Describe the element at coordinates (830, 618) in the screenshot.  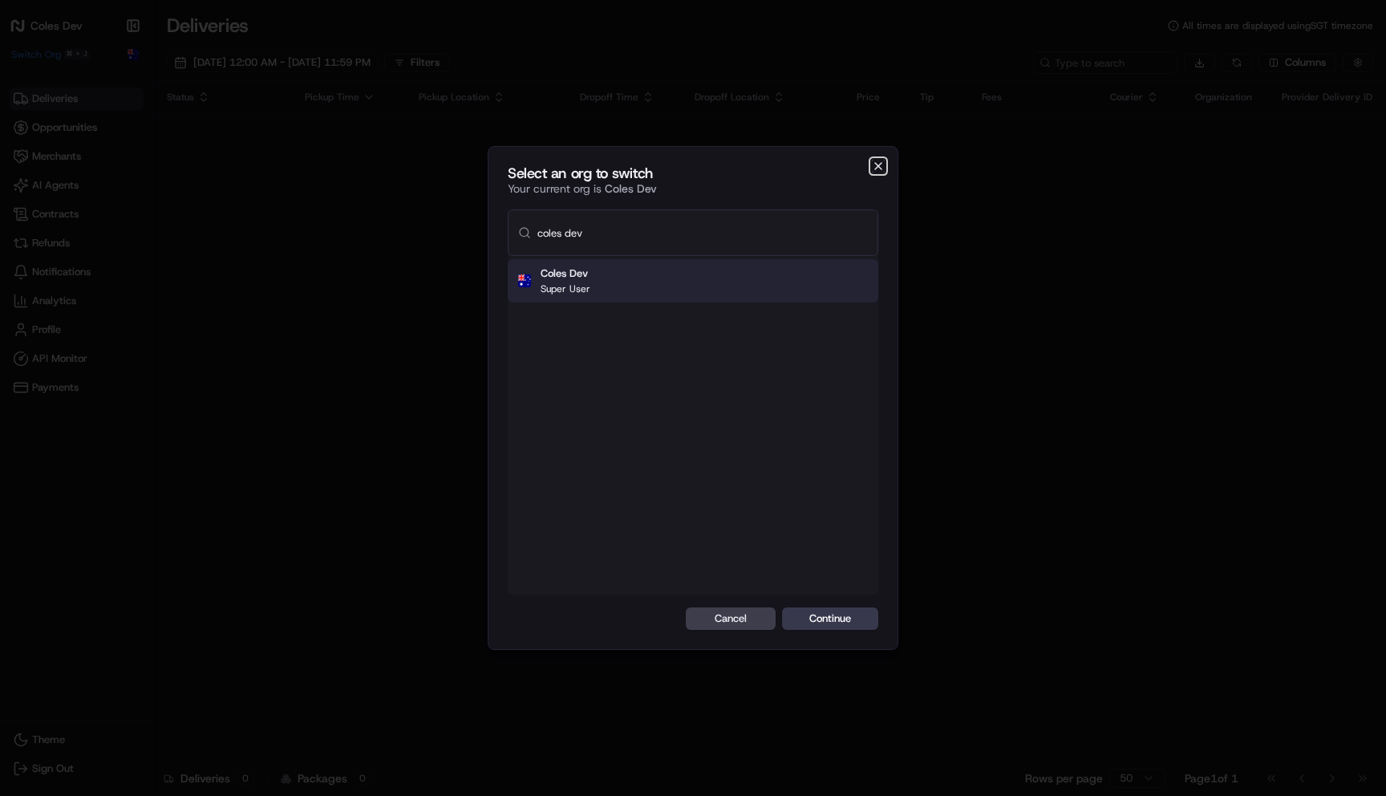
I see `button: Continue` at that location.